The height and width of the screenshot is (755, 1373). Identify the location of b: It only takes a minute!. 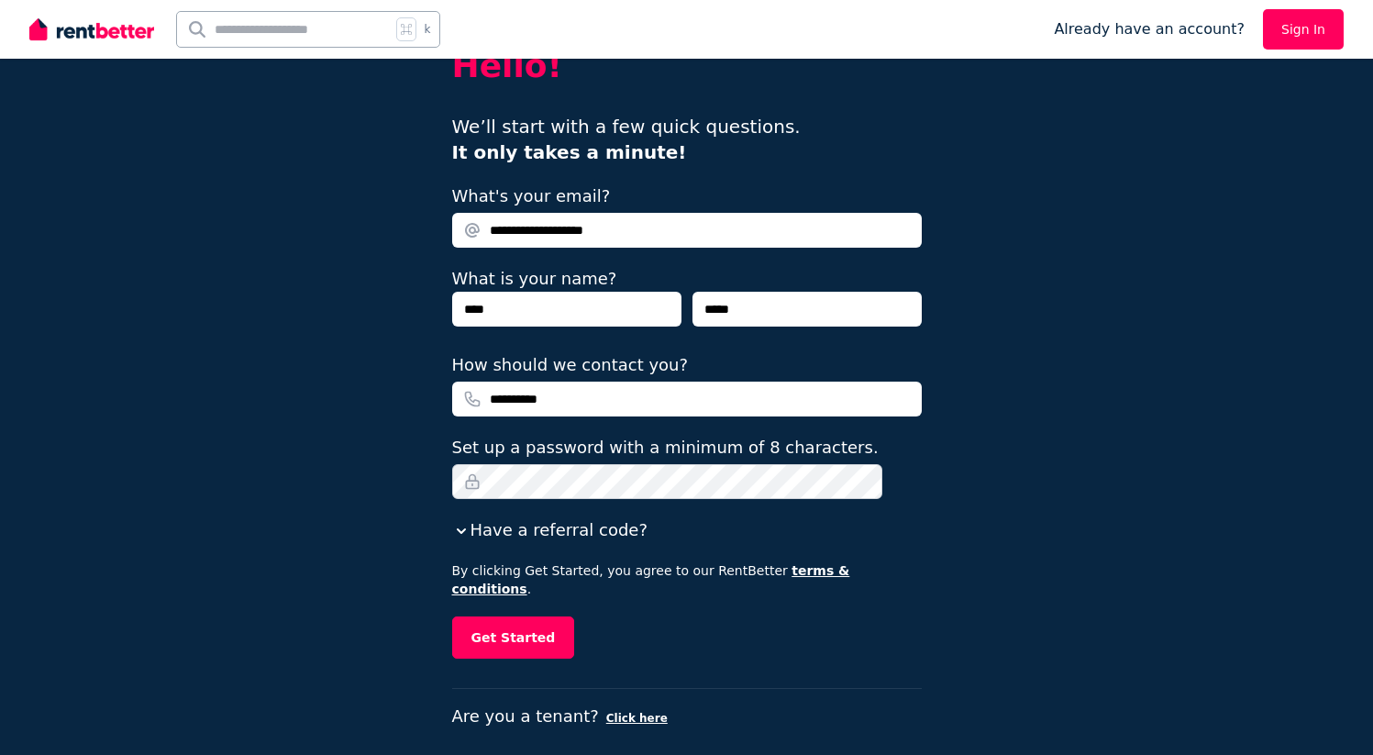
(570, 152).